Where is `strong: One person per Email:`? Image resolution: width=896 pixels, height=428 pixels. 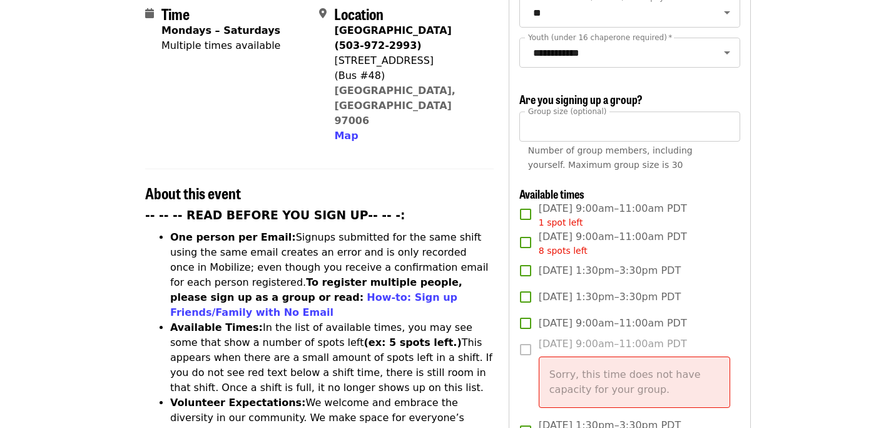
strong: One person per Email: is located at coordinates (233, 237).